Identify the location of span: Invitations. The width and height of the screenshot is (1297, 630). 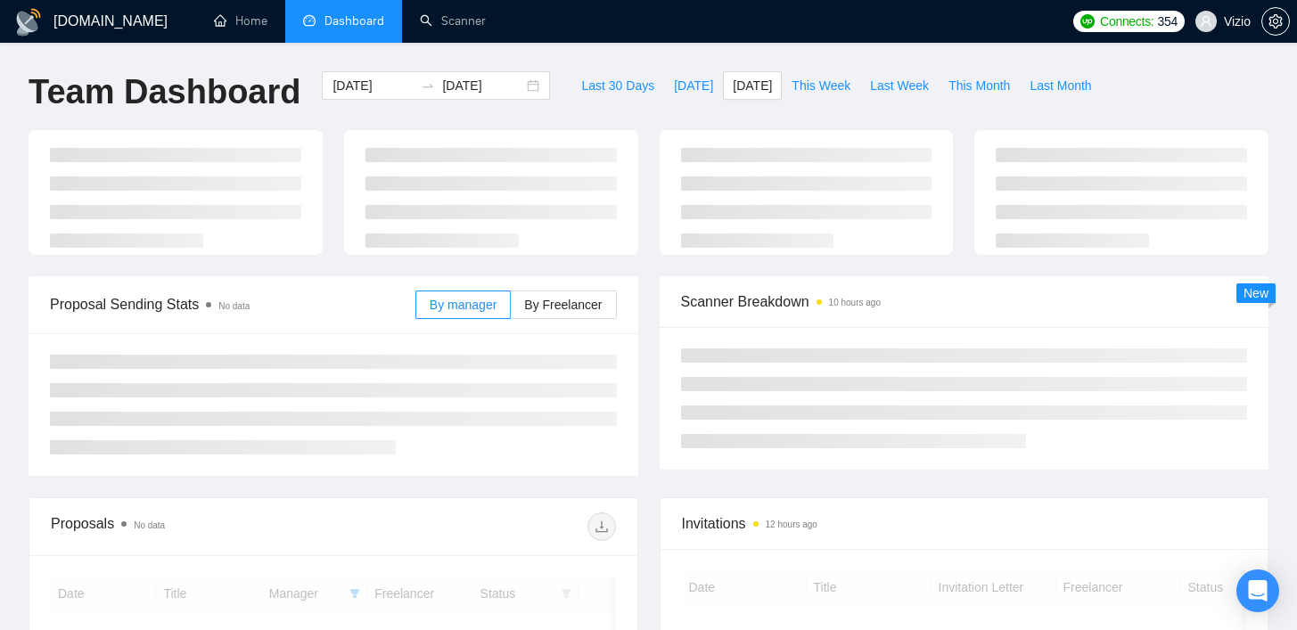
(964, 523).